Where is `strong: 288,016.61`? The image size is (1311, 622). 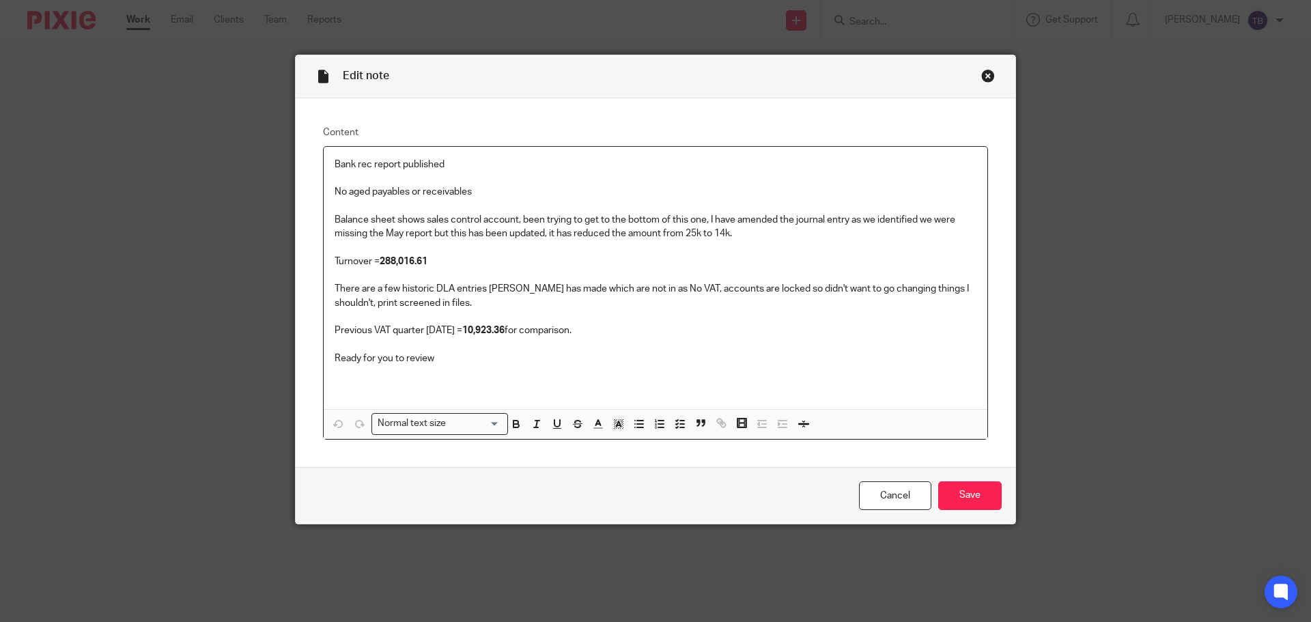 strong: 288,016.61 is located at coordinates (404, 262).